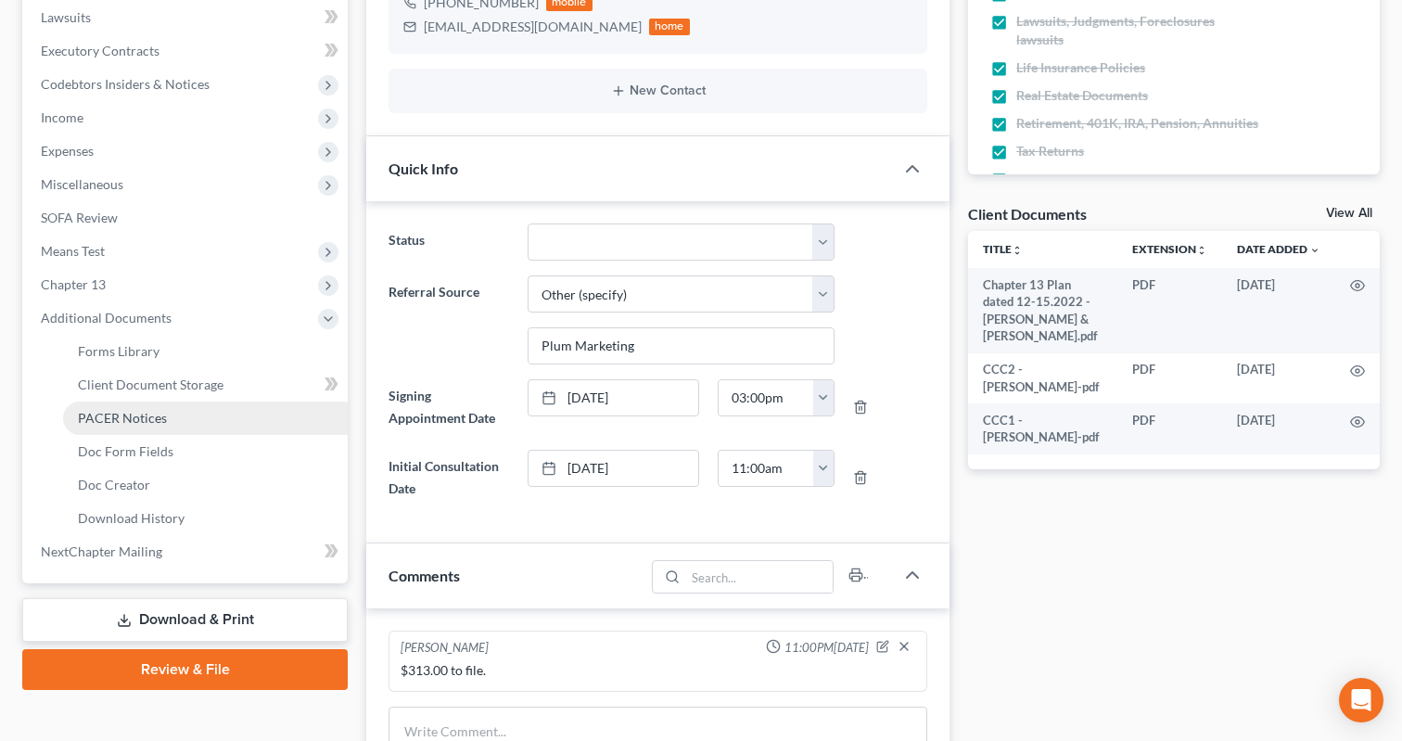 This screenshot has height=741, width=1402. What do you see at coordinates (73, 284) in the screenshot?
I see `span: Chapter 13` at bounding box center [73, 284].